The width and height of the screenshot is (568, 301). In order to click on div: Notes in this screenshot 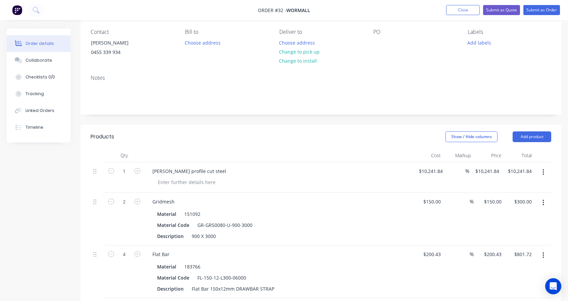, I will do `click(321, 78)`.